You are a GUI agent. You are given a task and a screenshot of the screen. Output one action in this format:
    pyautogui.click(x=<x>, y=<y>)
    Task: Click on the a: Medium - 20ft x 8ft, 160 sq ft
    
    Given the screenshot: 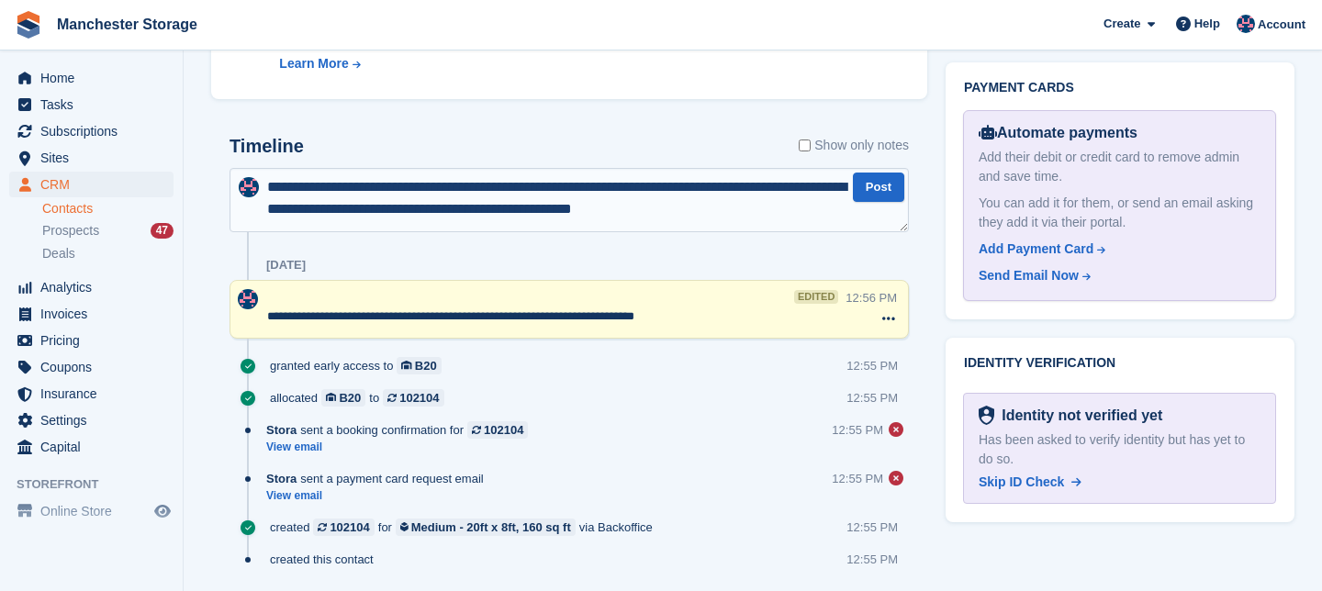 What is the action you would take?
    pyautogui.click(x=486, y=527)
    